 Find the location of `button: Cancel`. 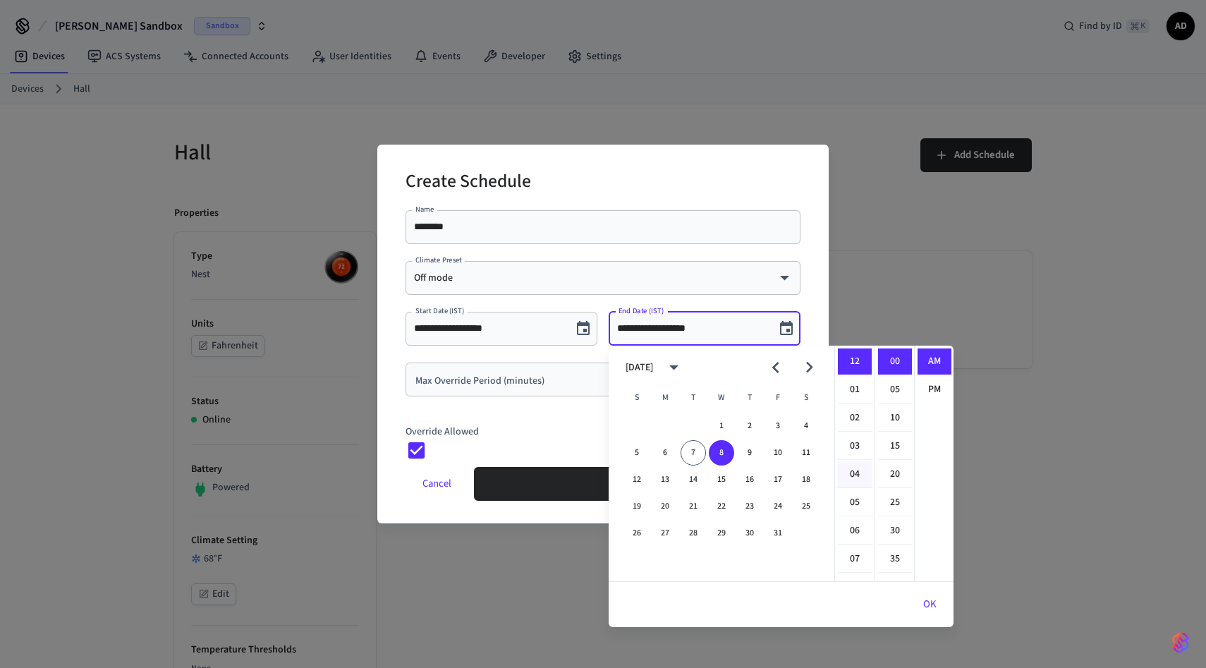

button: Cancel is located at coordinates (436, 484).